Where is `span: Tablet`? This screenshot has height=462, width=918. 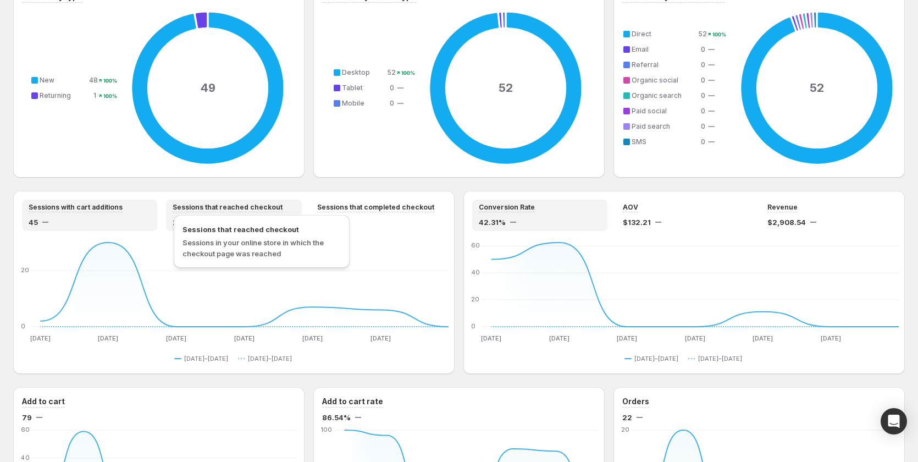 span: Tablet is located at coordinates (352, 87).